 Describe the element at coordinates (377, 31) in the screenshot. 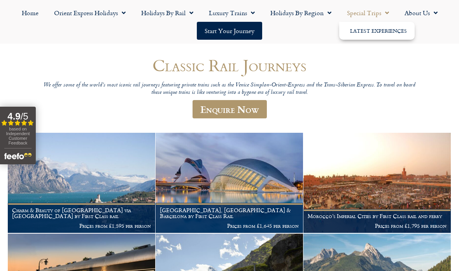

I see `a: Latest Experiences` at that location.